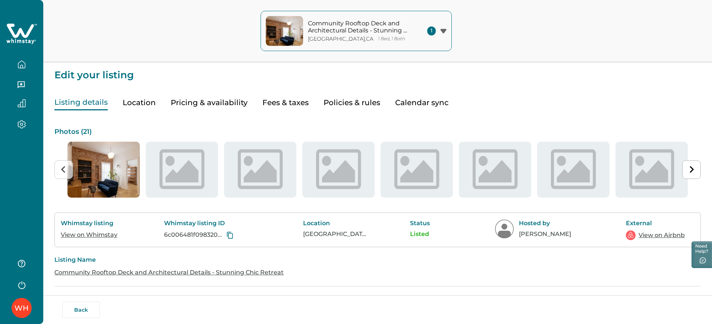 This screenshot has height=324, width=712. I want to click on p: Location, so click(335, 223).